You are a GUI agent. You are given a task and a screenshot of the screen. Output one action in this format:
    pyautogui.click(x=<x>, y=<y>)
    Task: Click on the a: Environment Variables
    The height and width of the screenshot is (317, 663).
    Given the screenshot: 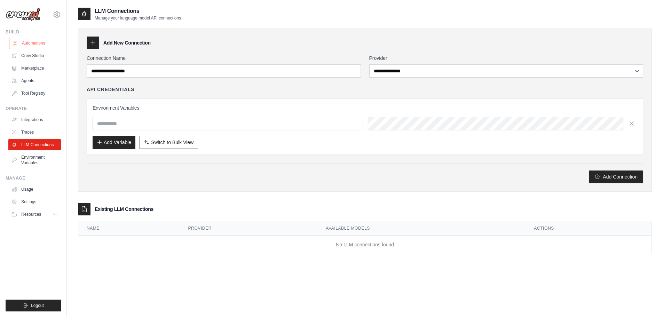 What is the action you would take?
    pyautogui.click(x=34, y=160)
    